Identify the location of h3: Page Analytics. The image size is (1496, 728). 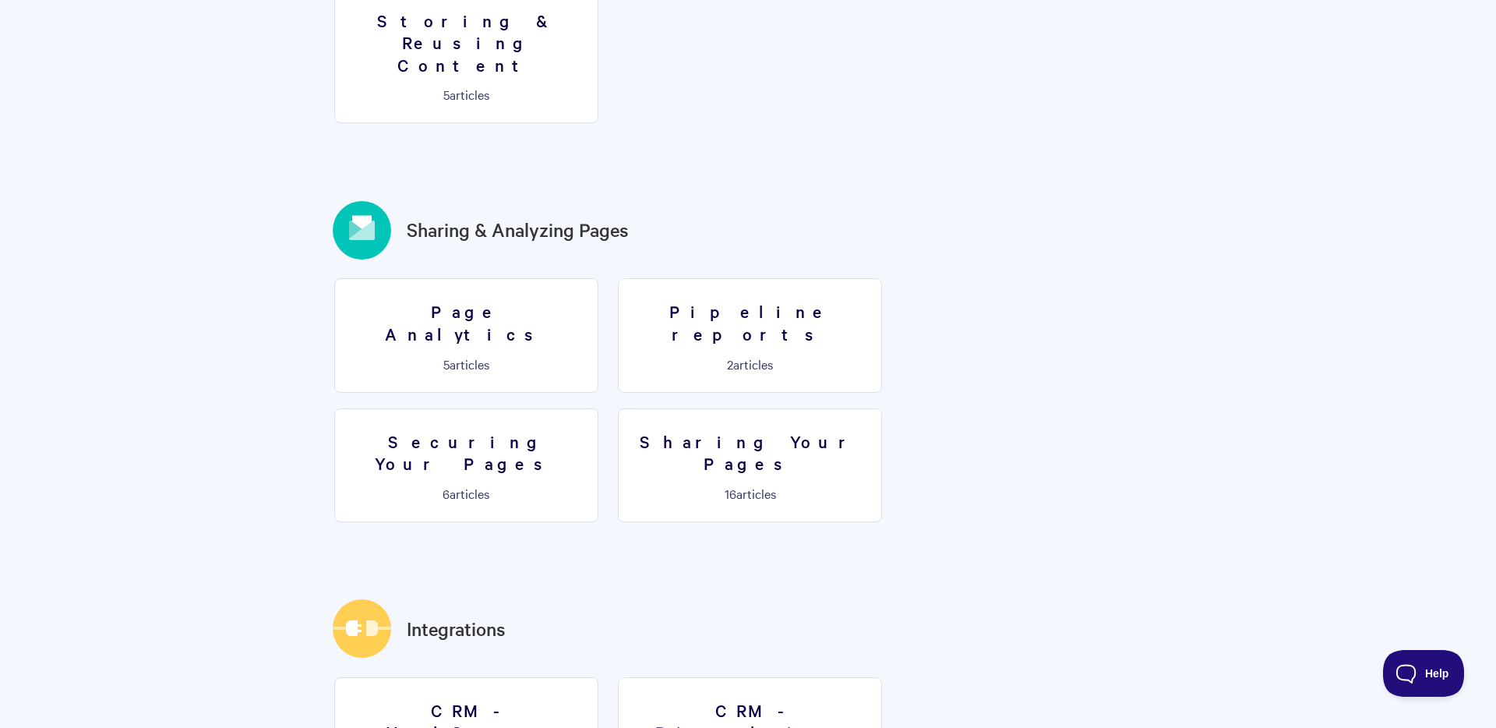
(466, 322).